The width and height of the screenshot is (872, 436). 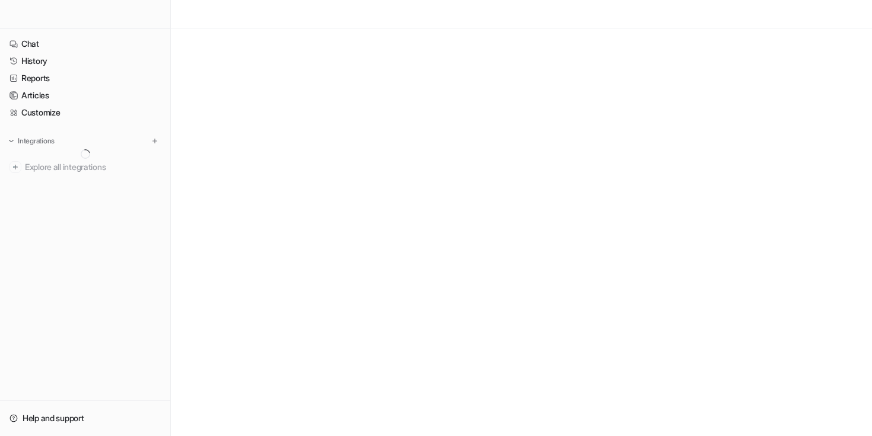 I want to click on a: Chat, so click(x=85, y=44).